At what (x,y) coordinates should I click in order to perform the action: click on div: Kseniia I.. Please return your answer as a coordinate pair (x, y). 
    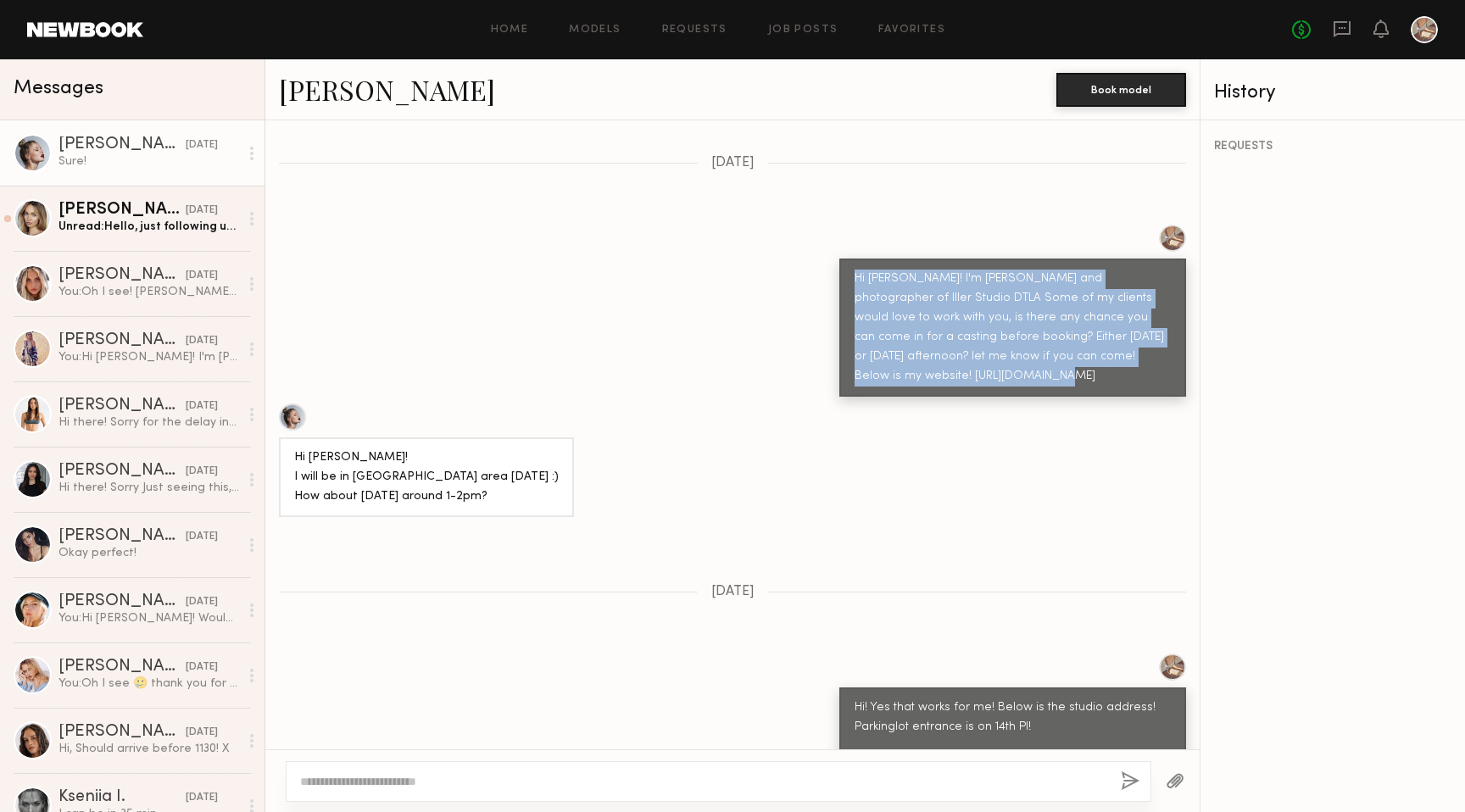
    Looking at the image, I should click on (122, 798).